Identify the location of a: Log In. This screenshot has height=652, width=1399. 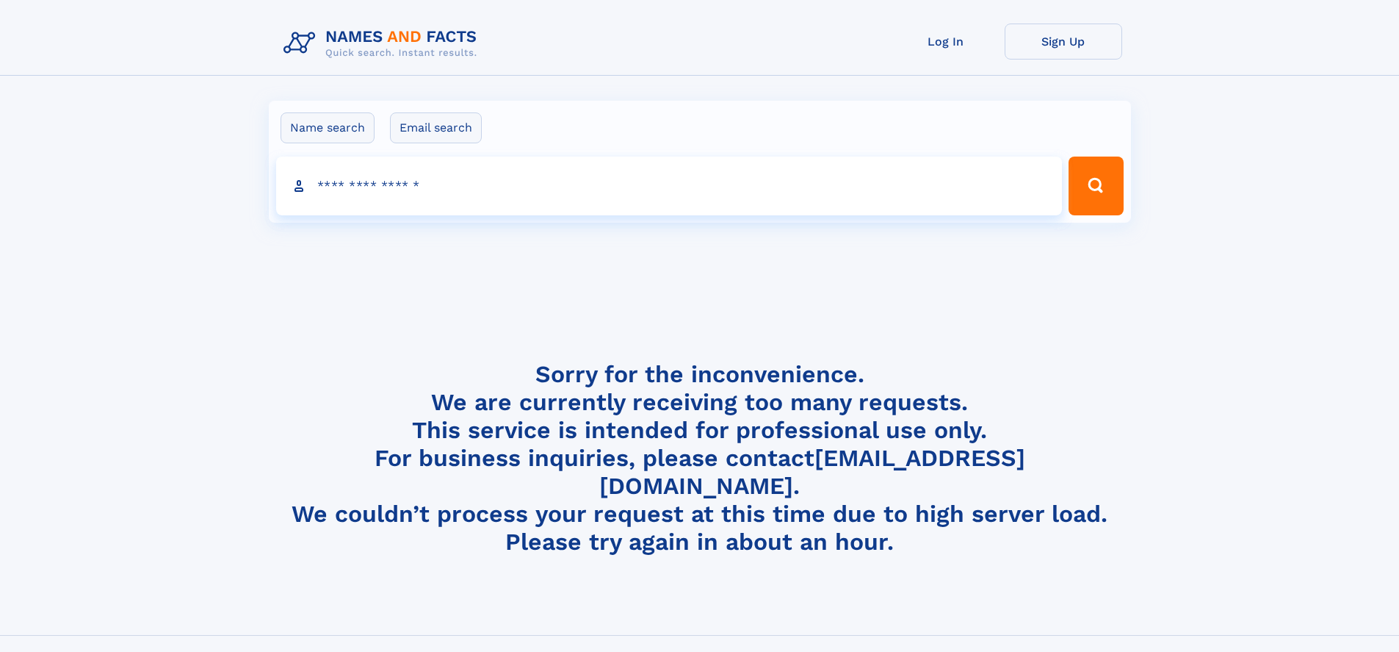
(946, 41).